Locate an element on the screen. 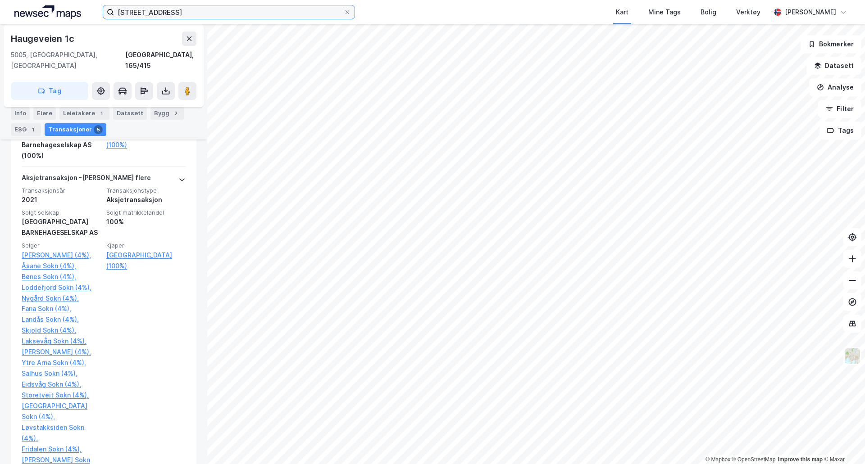 Image resolution: width=865 pixels, height=464 pixels. button: Tags is located at coordinates (840, 131).